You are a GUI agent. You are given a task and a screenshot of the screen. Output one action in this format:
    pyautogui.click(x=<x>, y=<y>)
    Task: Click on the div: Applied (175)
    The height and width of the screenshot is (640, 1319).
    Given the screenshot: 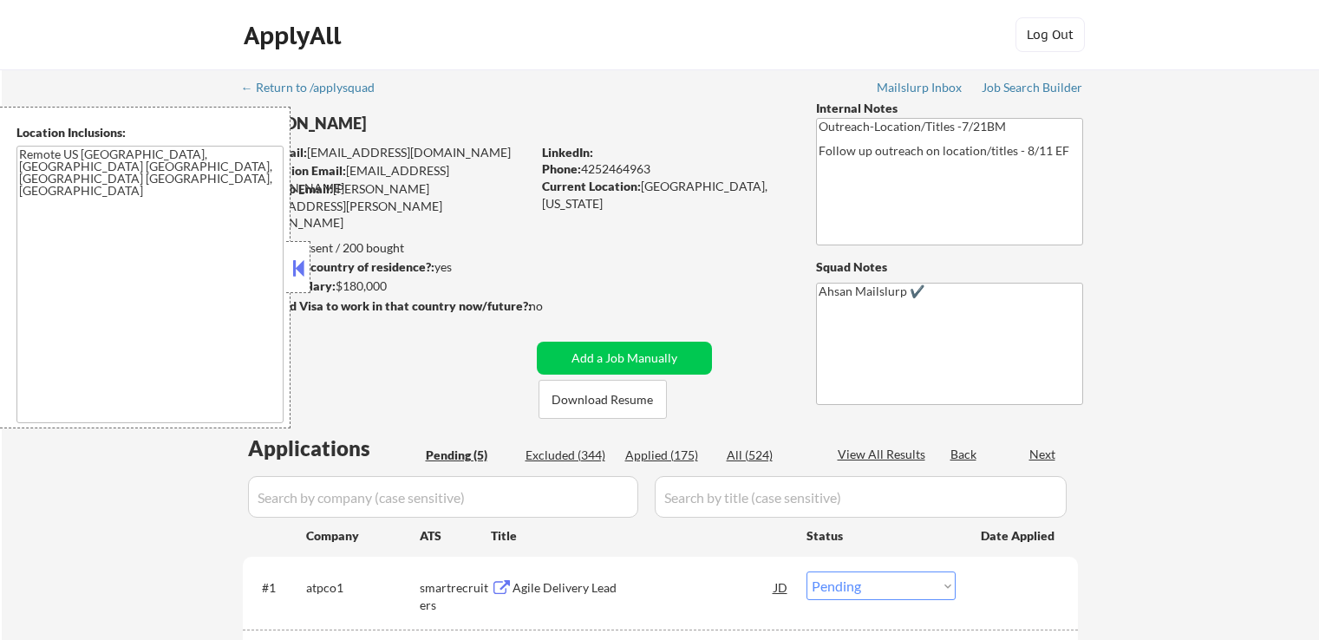 What is the action you would take?
    pyautogui.click(x=669, y=455)
    